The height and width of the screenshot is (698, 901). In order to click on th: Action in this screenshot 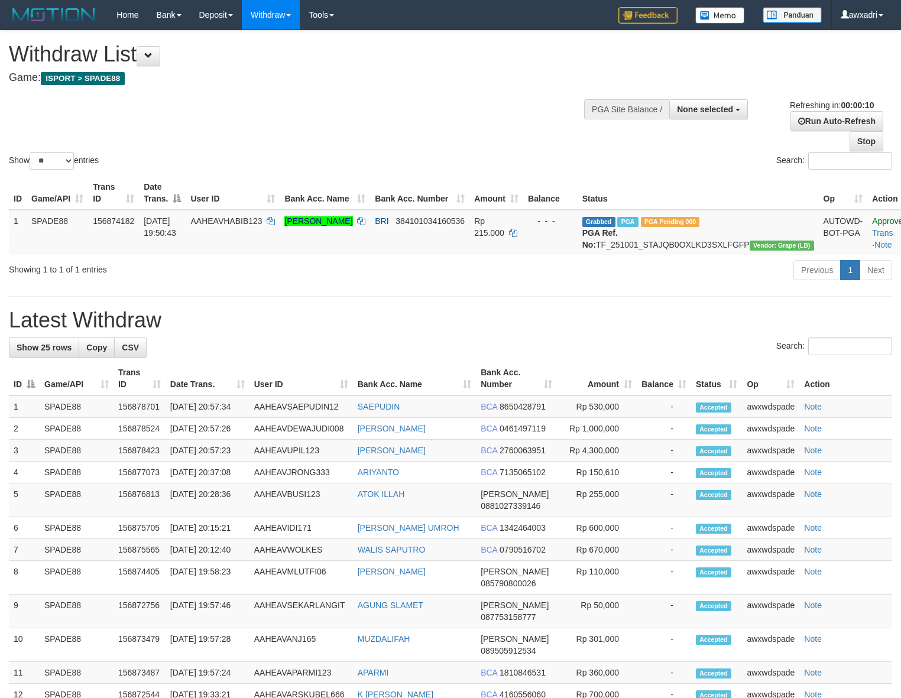, I will do `click(845, 378)`.